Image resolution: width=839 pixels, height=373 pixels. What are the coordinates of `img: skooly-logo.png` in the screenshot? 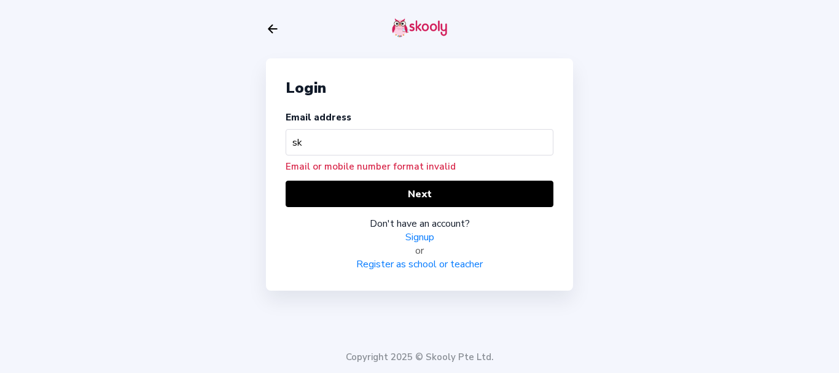 It's located at (420, 28).